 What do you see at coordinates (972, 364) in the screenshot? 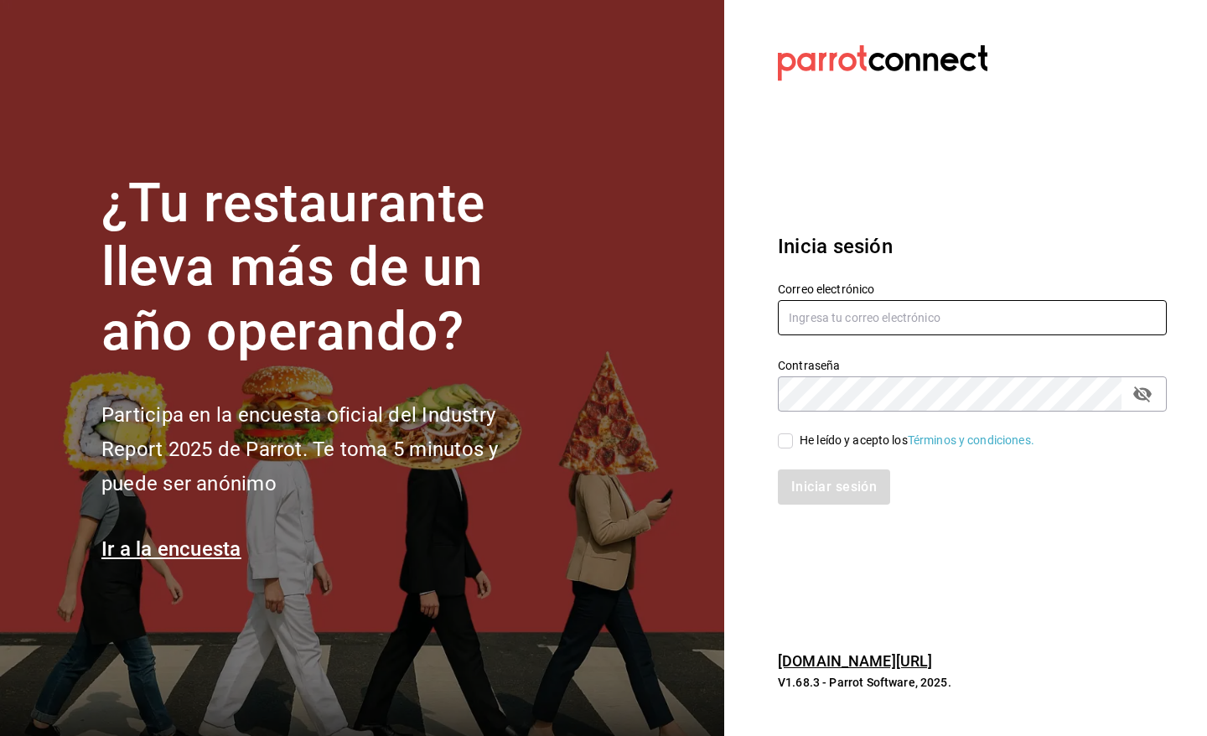
I see `label: Contraseña` at bounding box center [972, 364].